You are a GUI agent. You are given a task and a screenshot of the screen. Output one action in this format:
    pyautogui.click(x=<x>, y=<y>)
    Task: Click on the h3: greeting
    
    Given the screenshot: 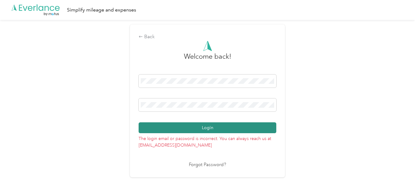 What is the action you would take?
    pyautogui.click(x=207, y=59)
    